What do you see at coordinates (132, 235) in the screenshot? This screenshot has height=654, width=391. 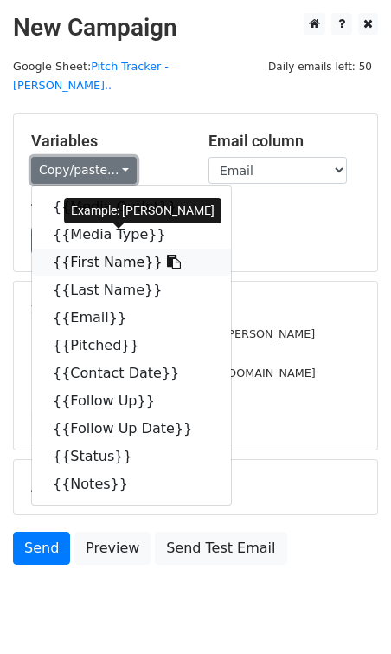 I see `a: {{Media Type}}` at bounding box center [132, 235].